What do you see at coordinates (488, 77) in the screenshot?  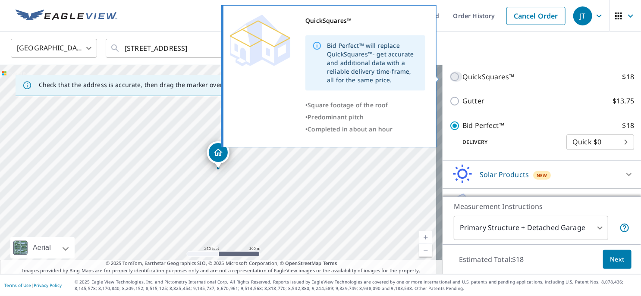 I see `p: QuickSquares™` at bounding box center [488, 77].